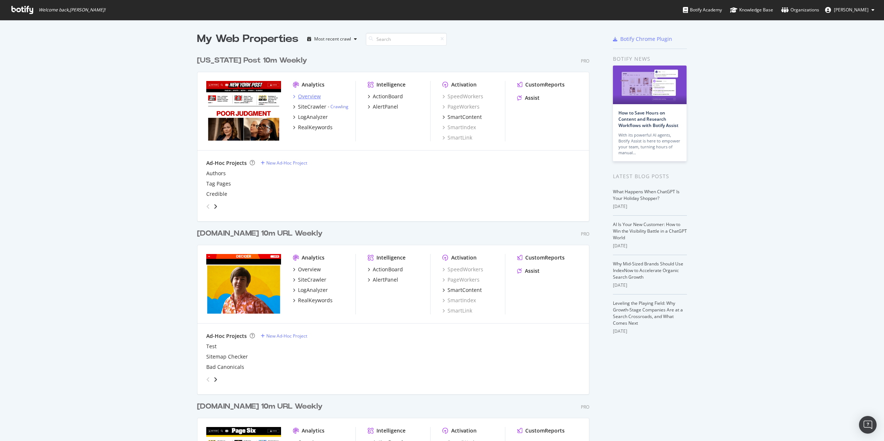  Describe the element at coordinates (457, 138) in the screenshot. I see `div: SmartLink` at that location.